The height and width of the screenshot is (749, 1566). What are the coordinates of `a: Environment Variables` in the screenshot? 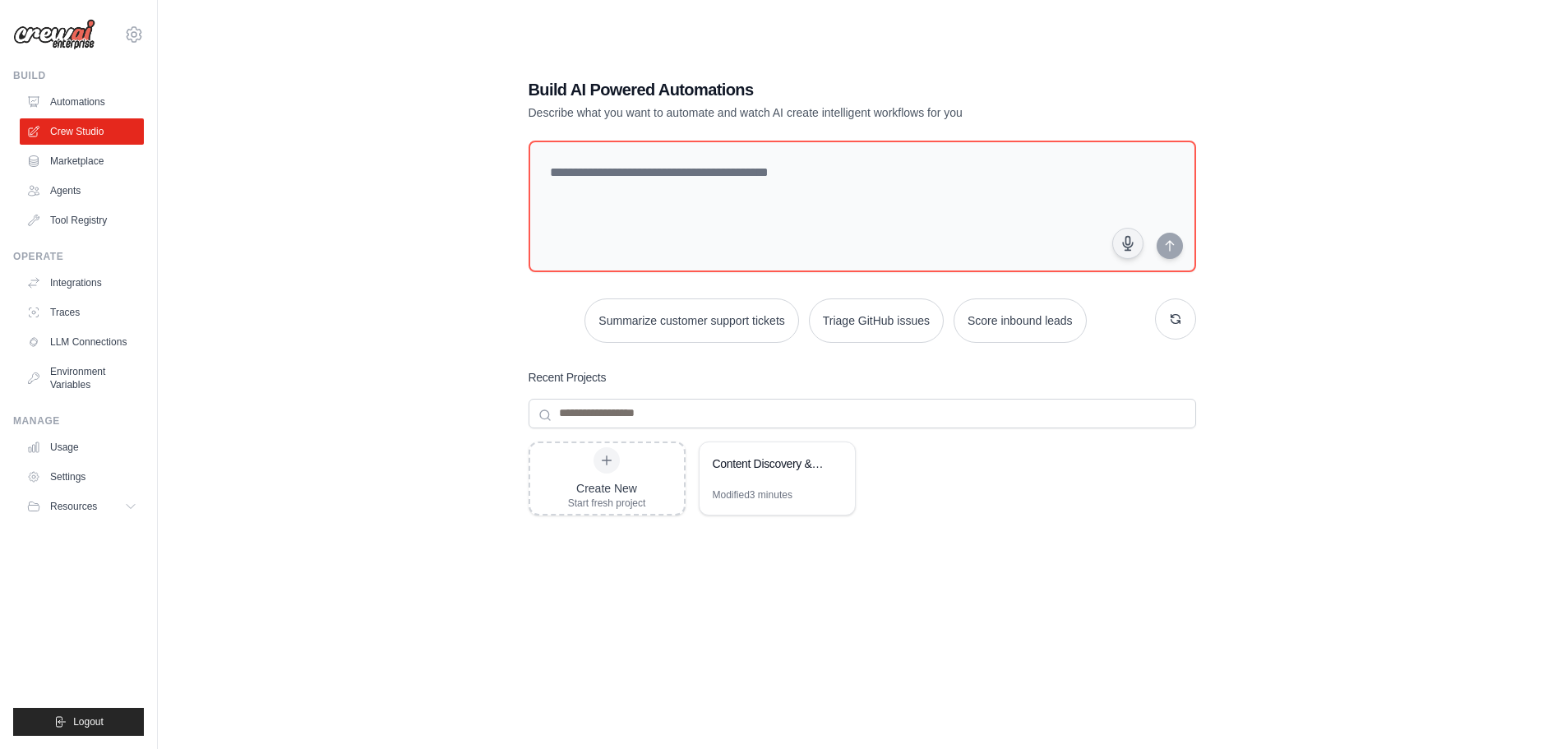 It's located at (81, 378).